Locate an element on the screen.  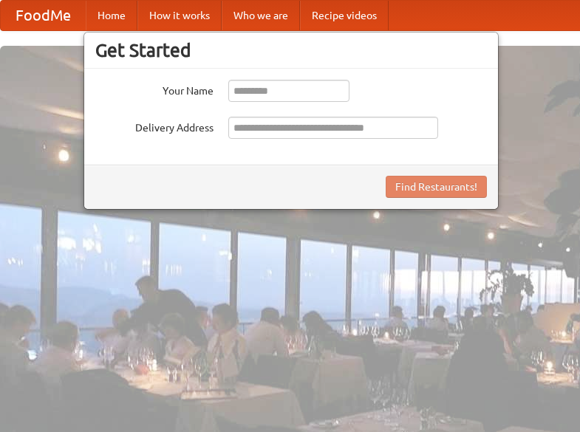
a: Home is located at coordinates (112, 16).